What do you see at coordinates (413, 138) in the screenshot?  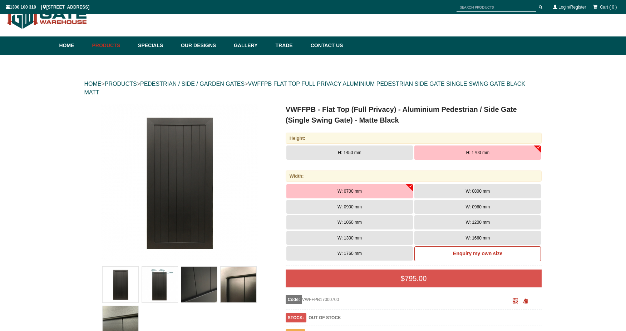 I see `div: Height:` at bounding box center [413, 138].